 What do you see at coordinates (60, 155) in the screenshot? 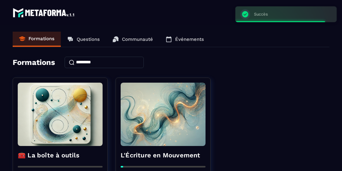
I see `h4: 🧰 La boîte à outils` at bounding box center [60, 155].